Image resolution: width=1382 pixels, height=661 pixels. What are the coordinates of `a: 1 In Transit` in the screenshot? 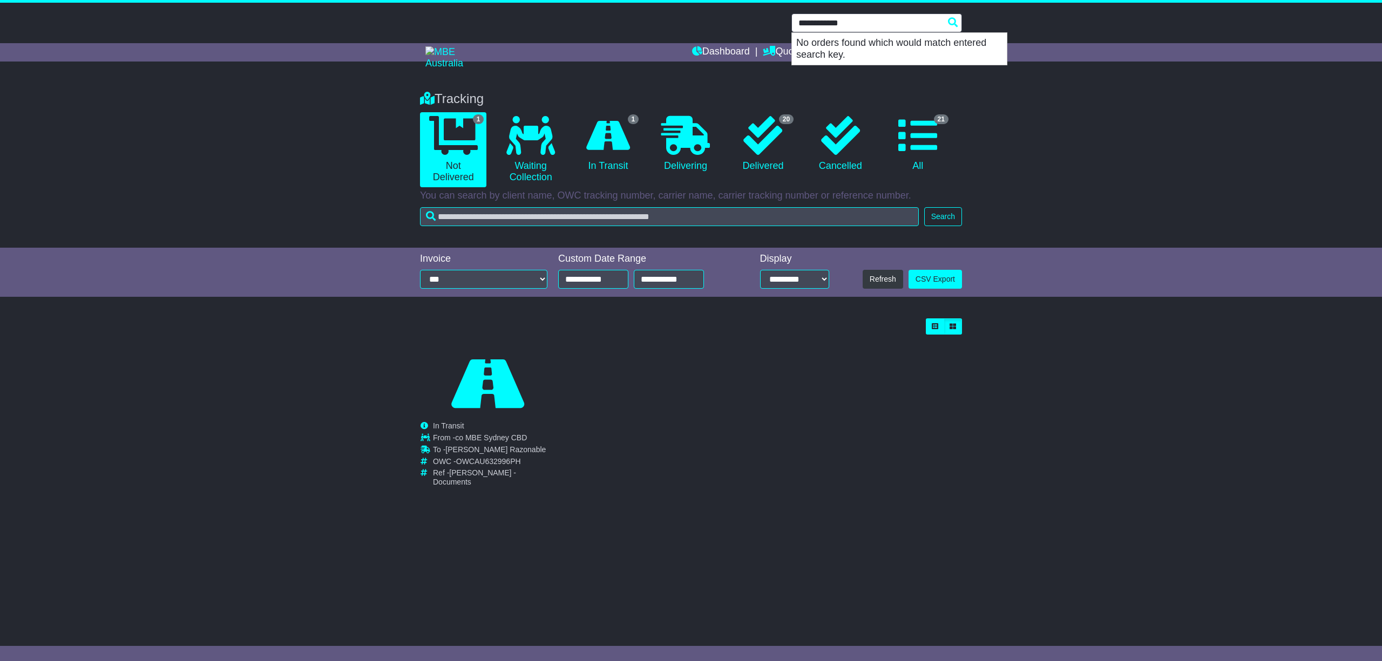 It's located at (608, 144).